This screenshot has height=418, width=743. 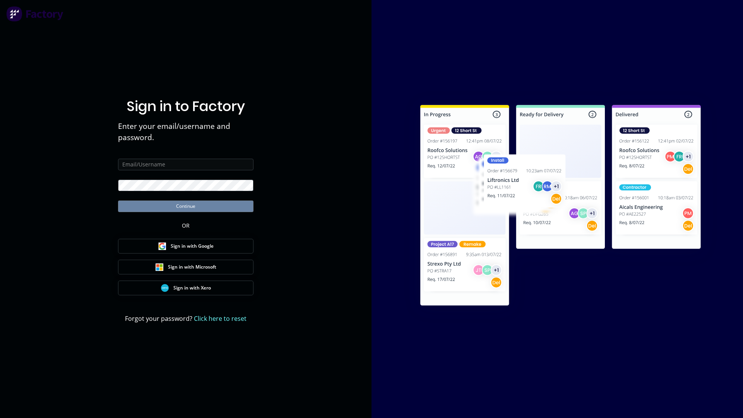 What do you see at coordinates (159, 267) in the screenshot?
I see `img: Microsoft Sign in` at bounding box center [159, 267].